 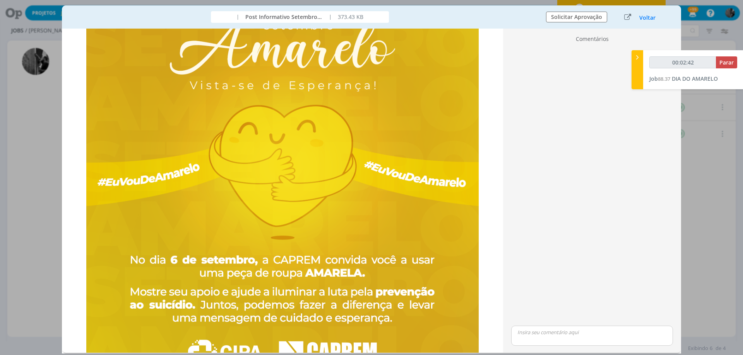 I want to click on div: Comentários, so click(x=592, y=40).